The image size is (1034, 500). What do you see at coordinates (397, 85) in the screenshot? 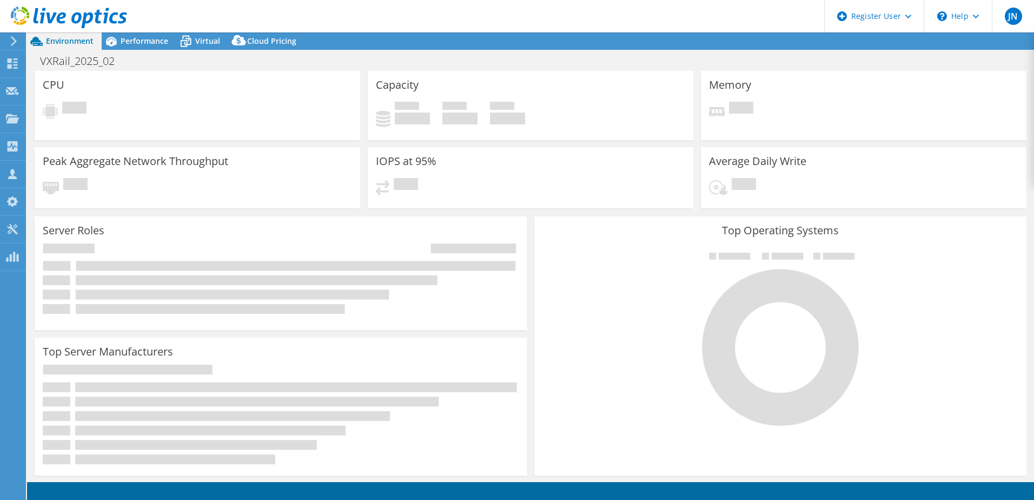
I see `h3: Capacity` at bounding box center [397, 85].